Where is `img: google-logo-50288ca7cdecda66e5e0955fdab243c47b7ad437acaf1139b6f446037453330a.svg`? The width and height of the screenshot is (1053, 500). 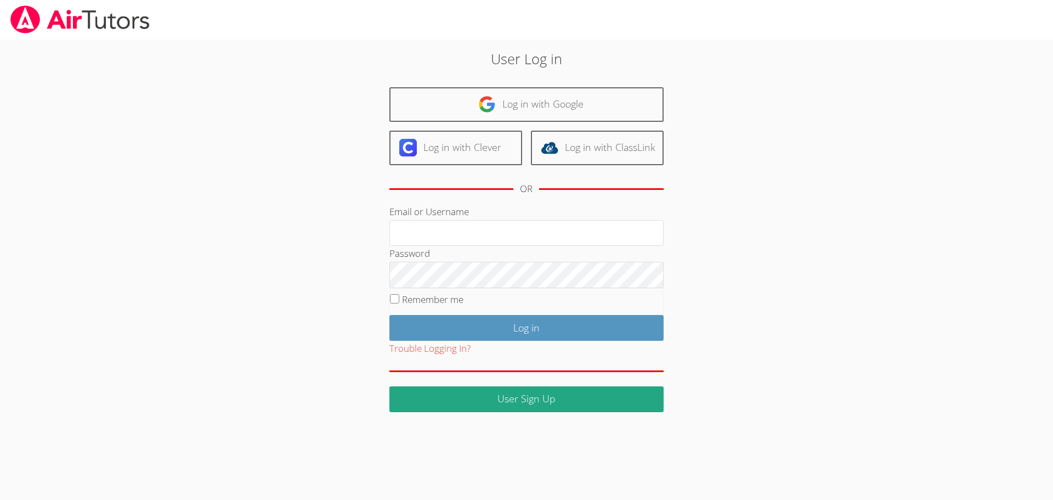
img: google-logo-50288ca7cdecda66e5e0955fdab243c47b7ad437acaf1139b6f446037453330a.svg is located at coordinates (487, 104).